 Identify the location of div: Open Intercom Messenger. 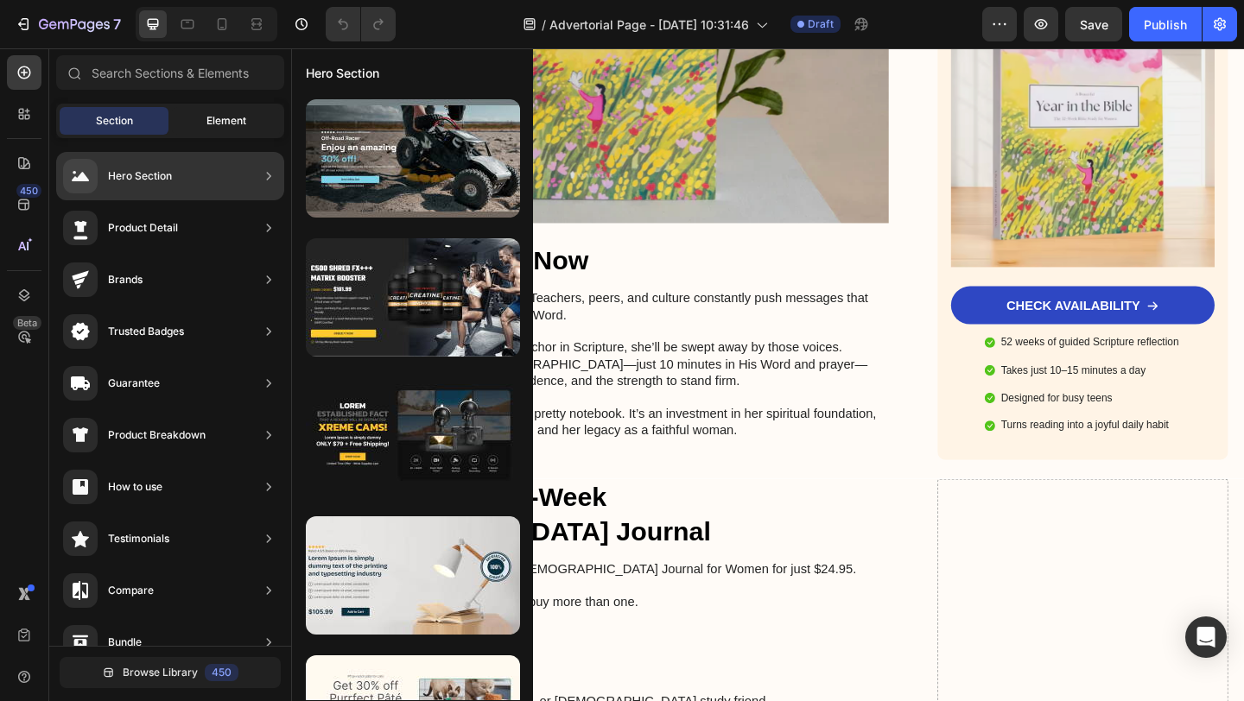
(1206, 638).